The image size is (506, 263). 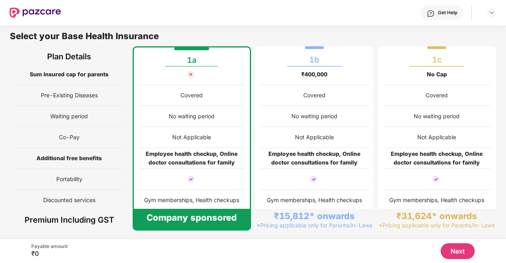 I want to click on span: Co-Pay, so click(x=69, y=137).